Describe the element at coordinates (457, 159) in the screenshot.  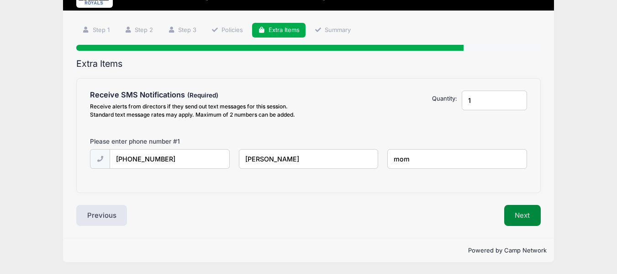
I see `input: Relationship` at that location.